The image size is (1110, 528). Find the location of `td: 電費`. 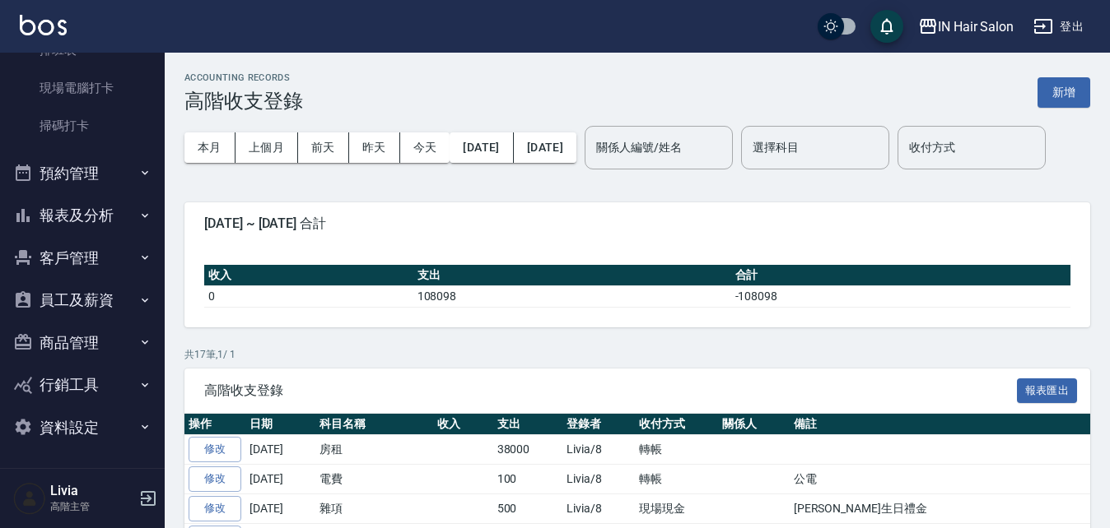

td: 電費 is located at coordinates (374, 480).